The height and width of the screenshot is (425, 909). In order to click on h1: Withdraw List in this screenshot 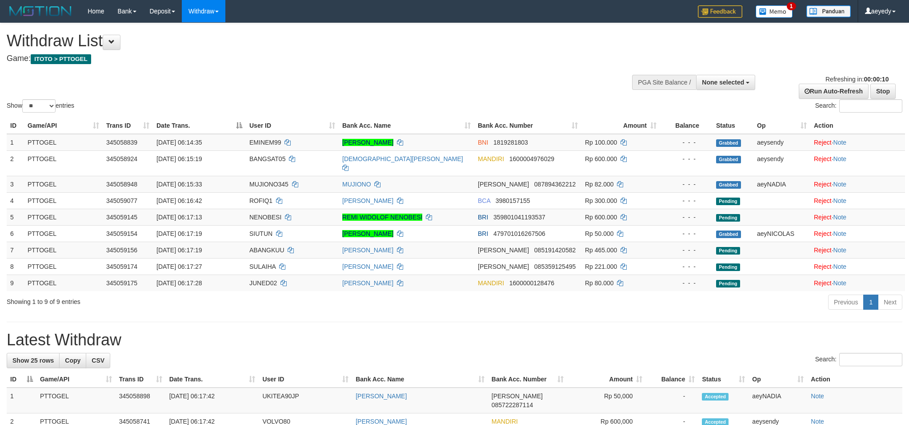, I will do `click(302, 41)`.